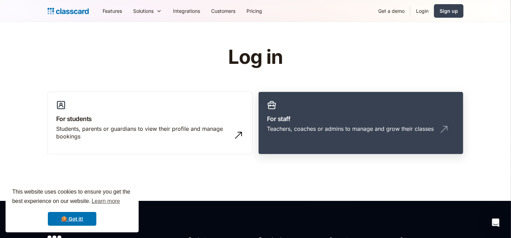 This screenshot has width=511, height=238. Describe the element at coordinates (150, 118) in the screenshot. I see `h3: For students` at that location.